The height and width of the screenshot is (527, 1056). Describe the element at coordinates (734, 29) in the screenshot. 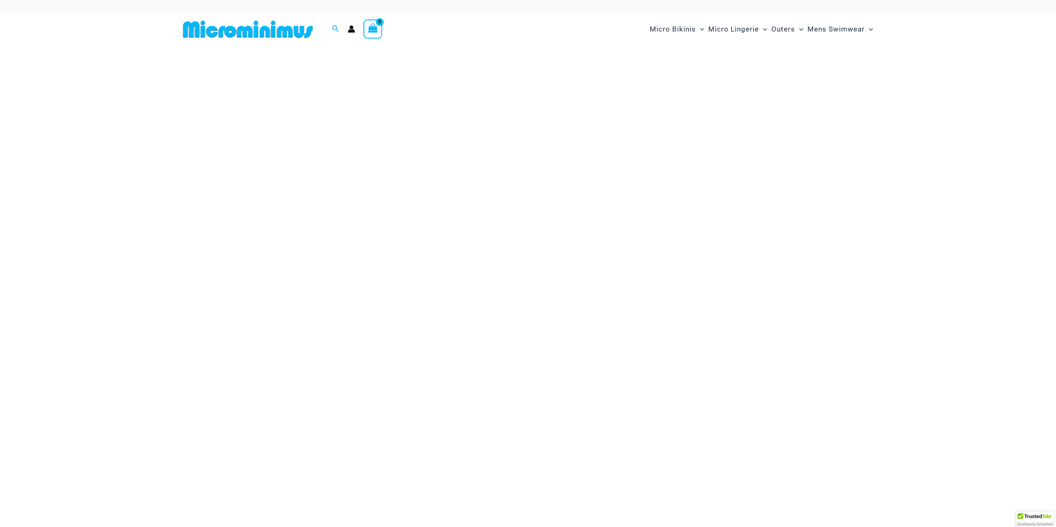

I see `span: Micro Lingerie` at that location.